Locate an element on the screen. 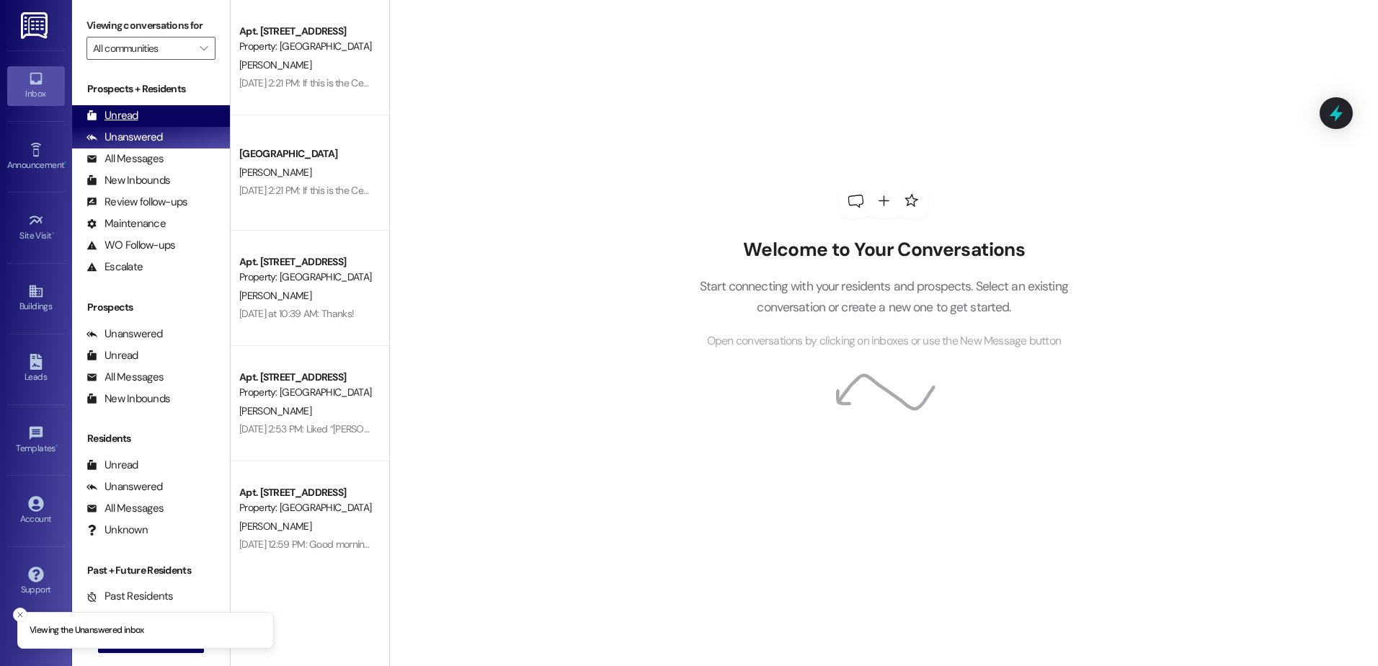 The image size is (1378, 666). div: Review follow-ups is located at coordinates (137, 202).